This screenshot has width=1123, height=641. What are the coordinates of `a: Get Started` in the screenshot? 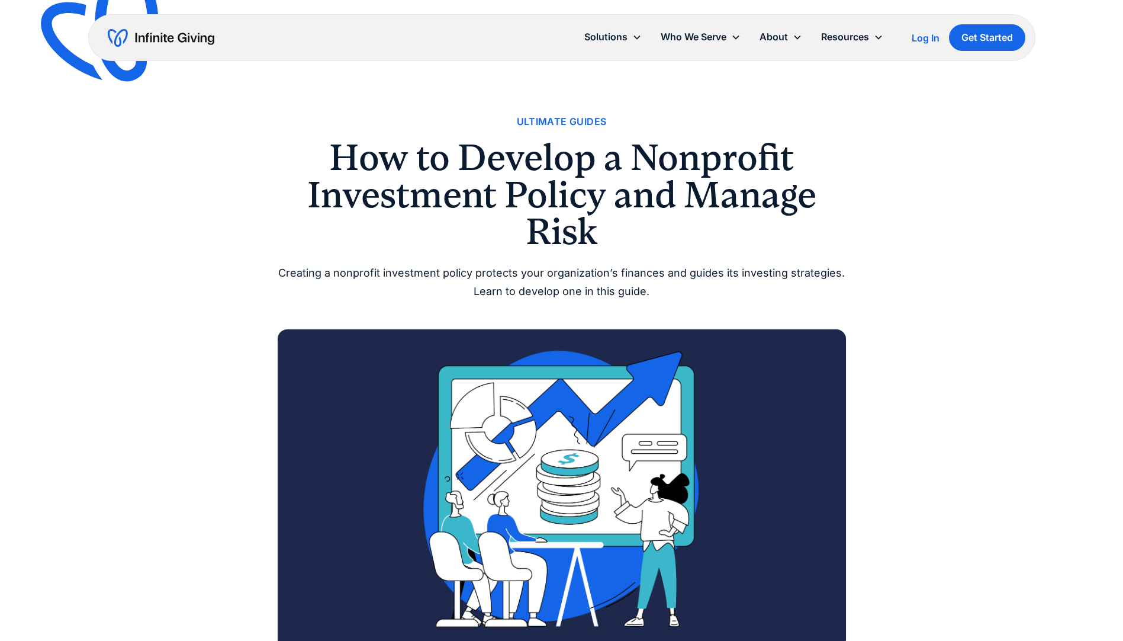 It's located at (987, 37).